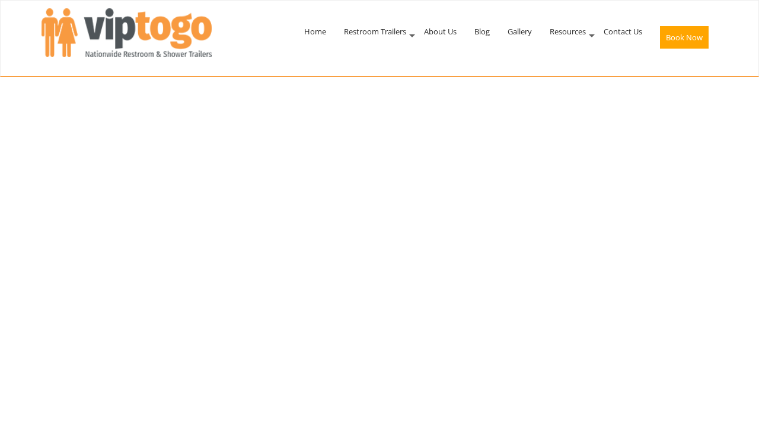  Describe the element at coordinates (568, 31) in the screenshot. I see `a: Resources` at that location.